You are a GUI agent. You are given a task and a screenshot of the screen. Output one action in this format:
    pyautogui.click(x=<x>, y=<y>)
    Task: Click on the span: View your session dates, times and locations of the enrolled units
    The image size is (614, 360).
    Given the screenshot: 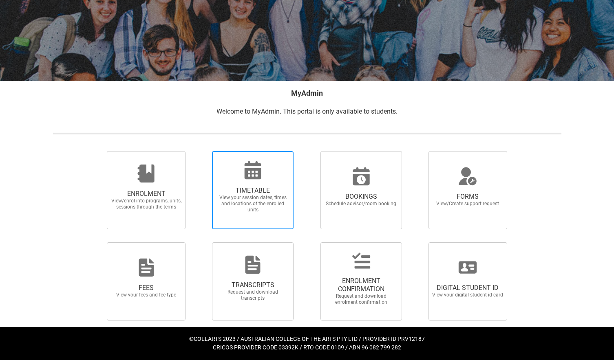 What is the action you would take?
    pyautogui.click(x=253, y=204)
    